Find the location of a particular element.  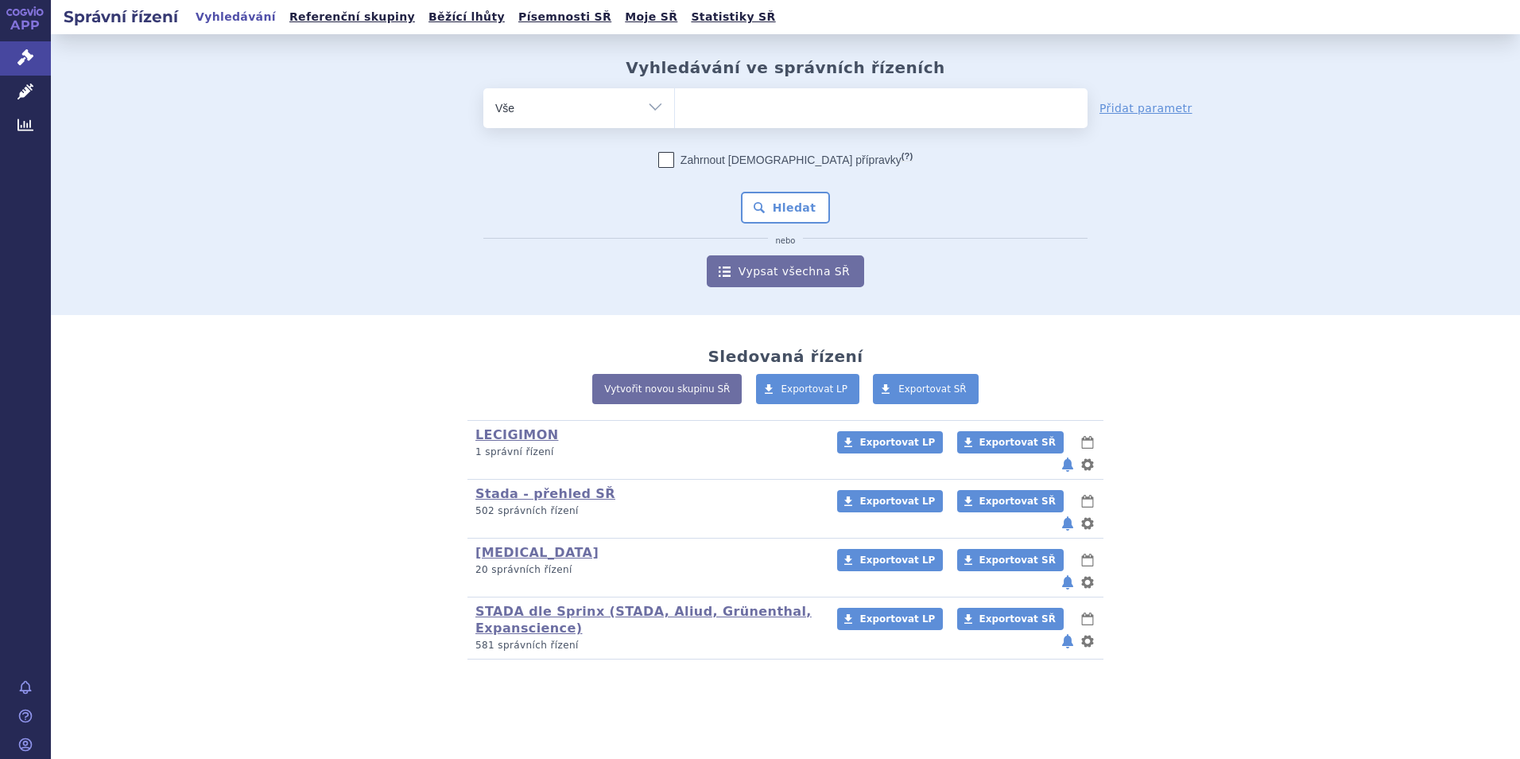

a: Moje SŘ is located at coordinates (651, 17).